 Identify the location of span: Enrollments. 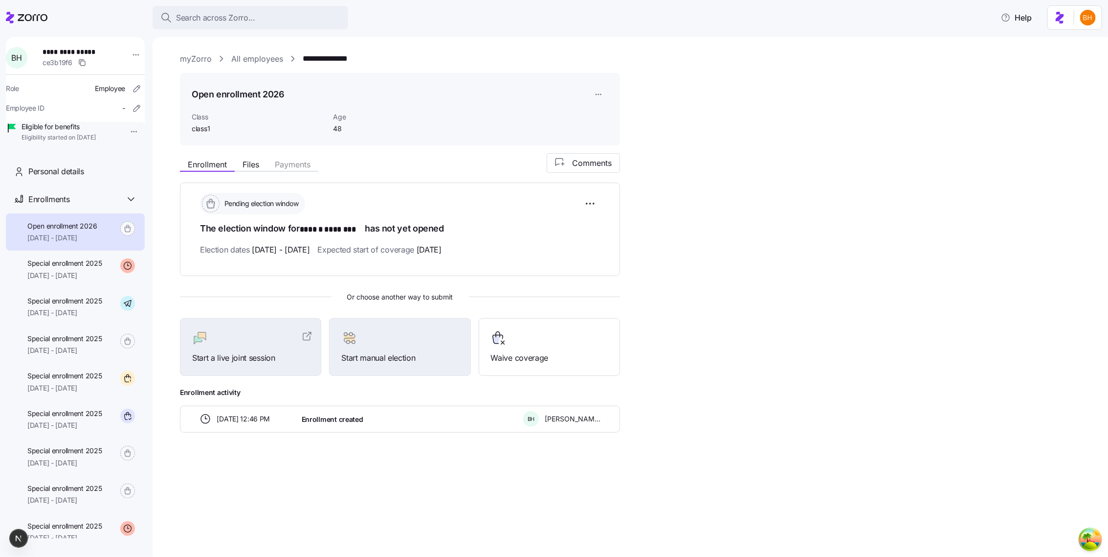
(49, 199).